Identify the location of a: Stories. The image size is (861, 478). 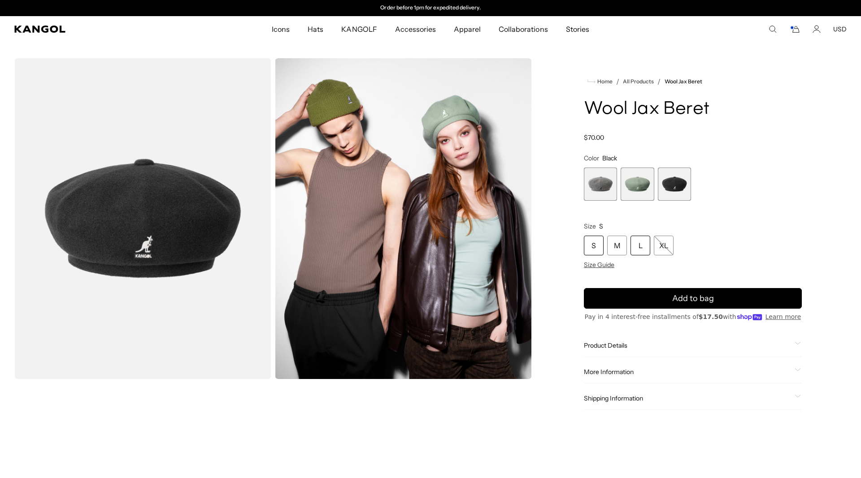
(578, 29).